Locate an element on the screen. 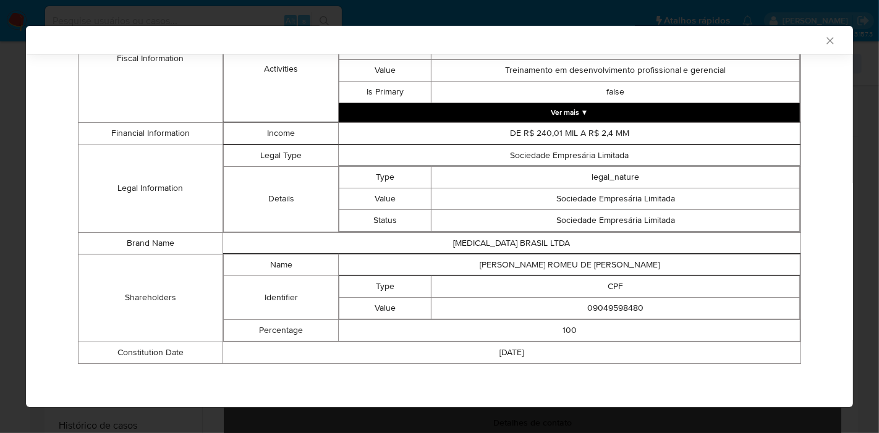  td: Legal Type is located at coordinates (281, 155).